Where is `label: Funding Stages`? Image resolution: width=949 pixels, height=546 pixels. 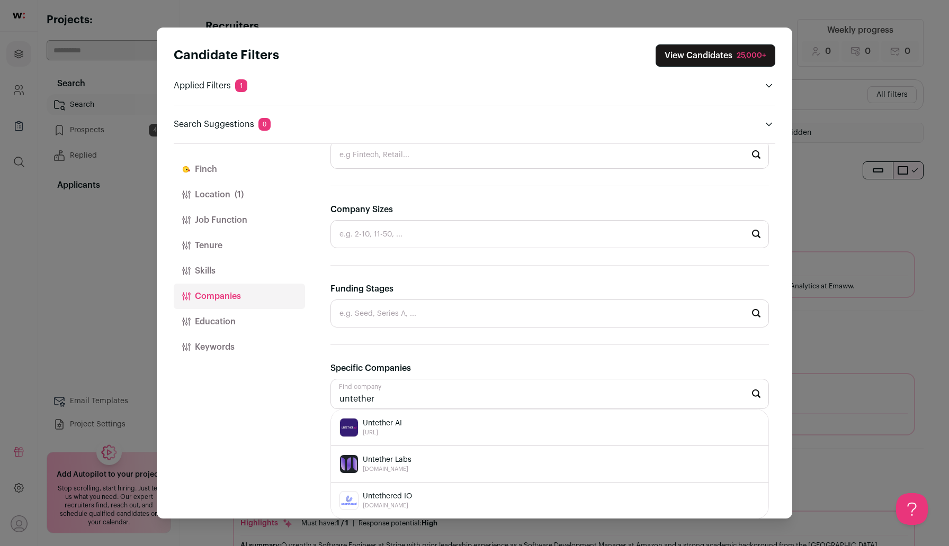
label: Funding Stages is located at coordinates (362, 289).